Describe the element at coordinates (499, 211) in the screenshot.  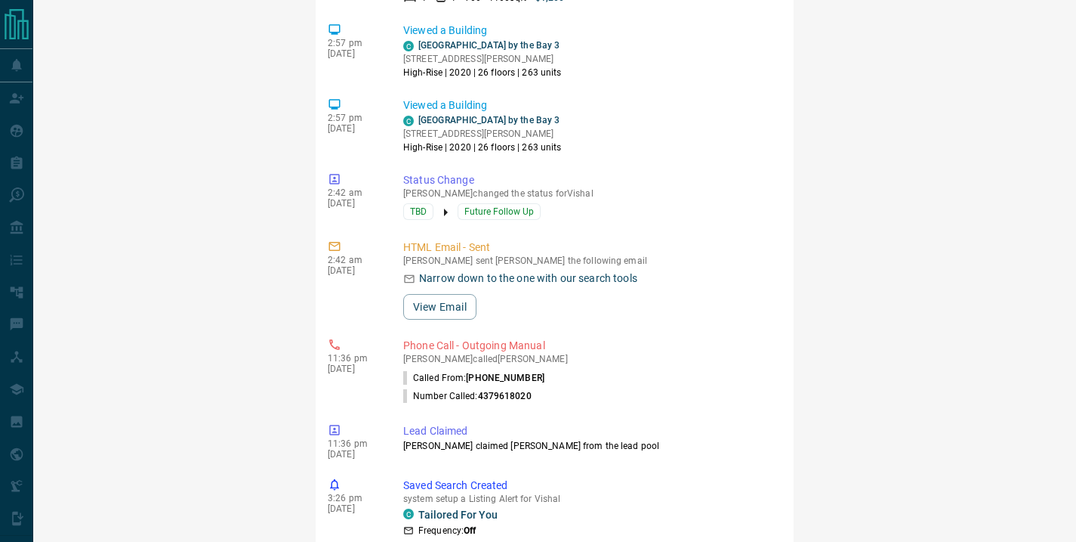
I see `span: Future Follow Up` at that location.